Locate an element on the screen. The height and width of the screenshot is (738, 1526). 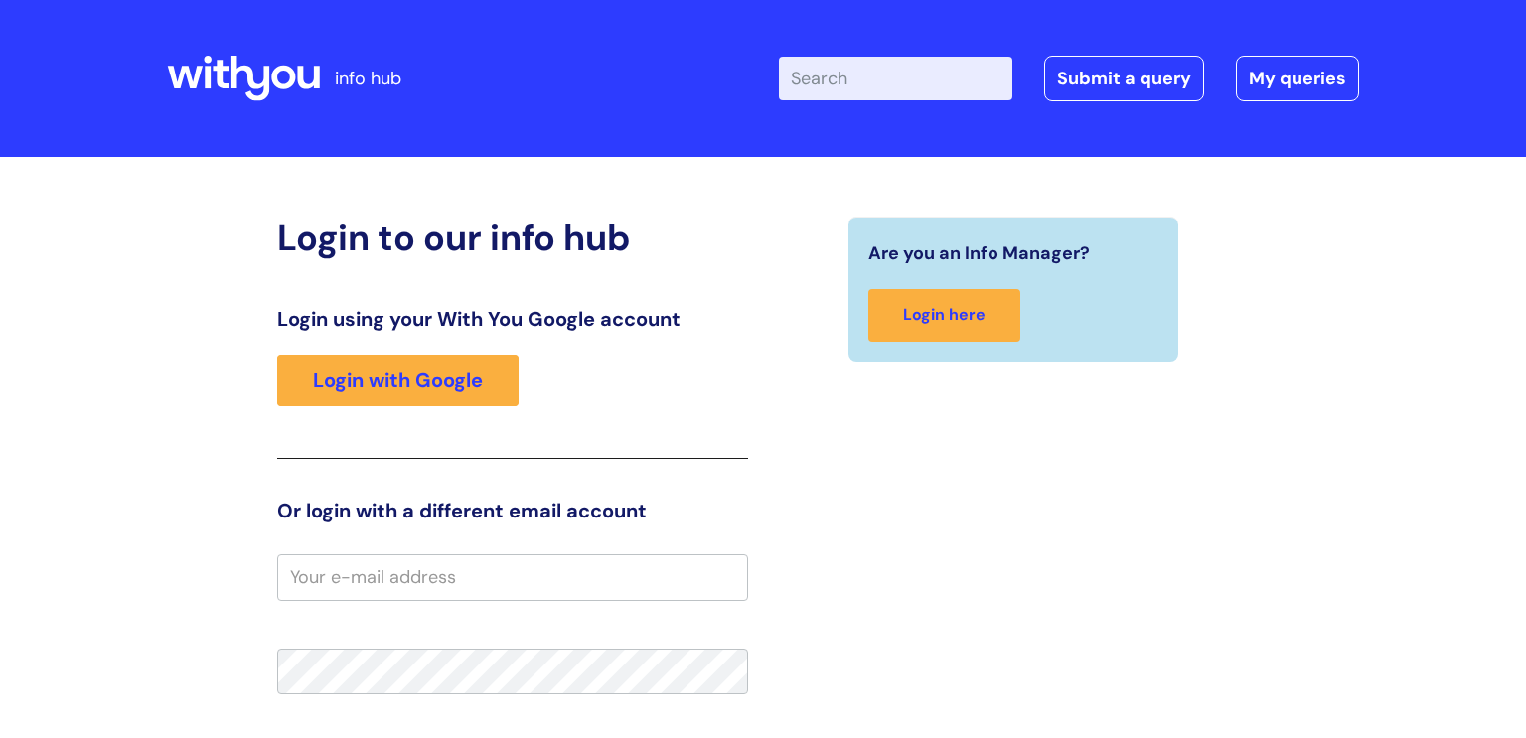
h3: Login using your With You Google account is located at coordinates (512, 319).